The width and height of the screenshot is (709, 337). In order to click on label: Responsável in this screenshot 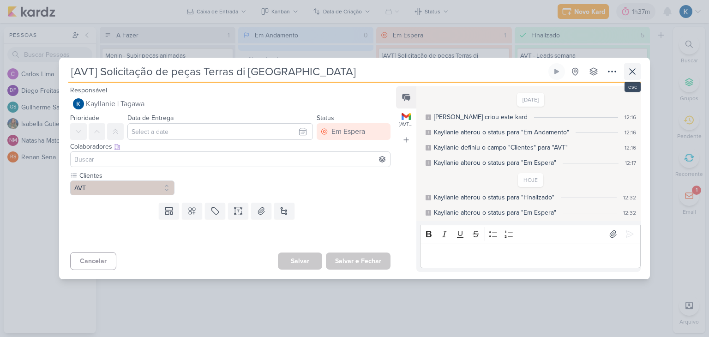, I will do `click(89, 90)`.